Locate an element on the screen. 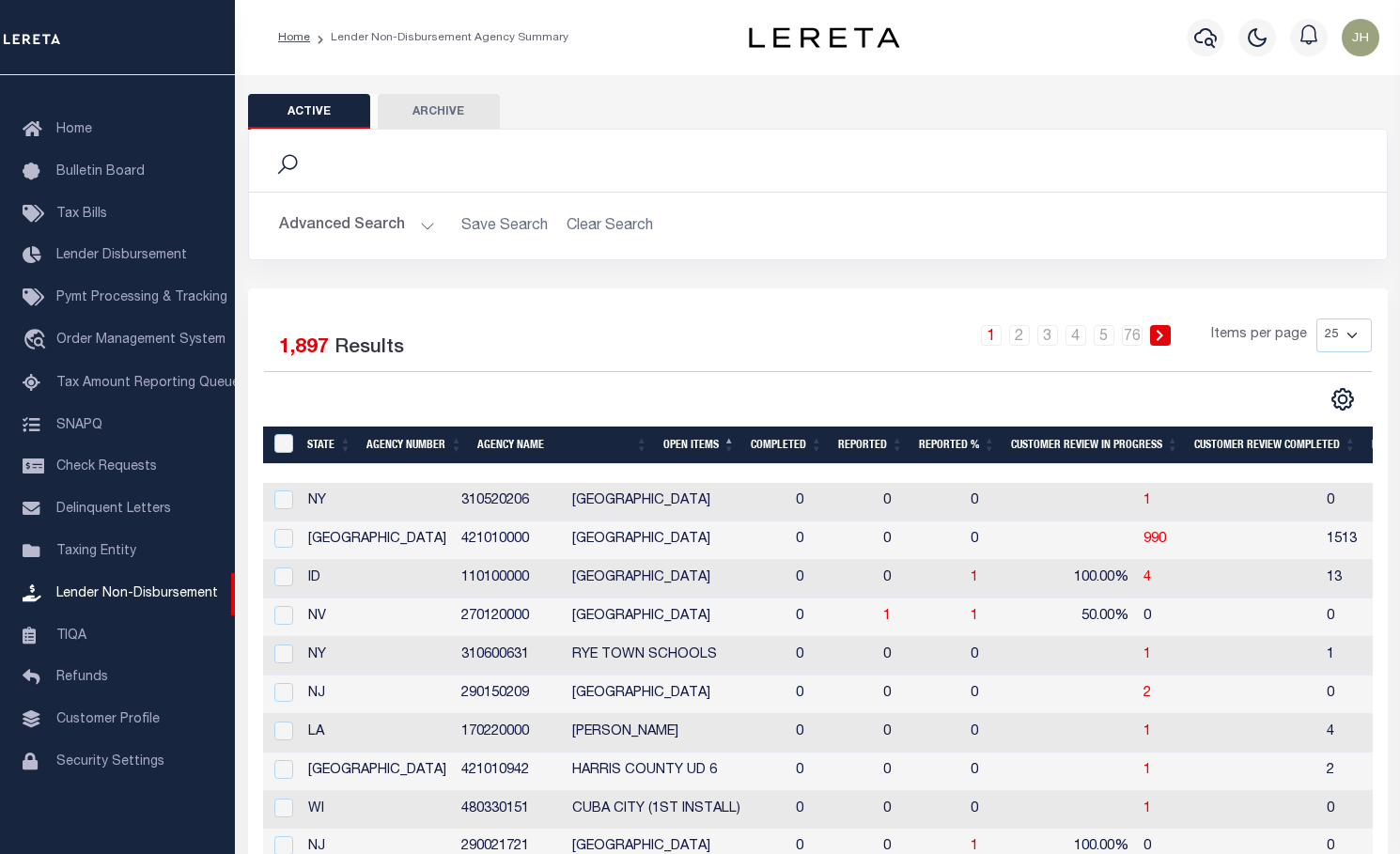 The image size is (1400, 854). td: NV is located at coordinates (377, 617).